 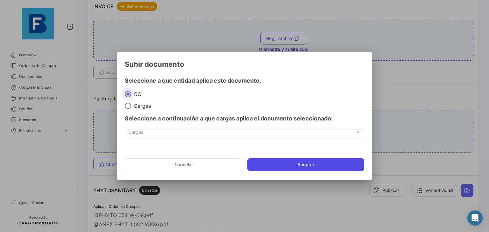 What do you see at coordinates (244, 64) in the screenshot?
I see `h3: Subir documento` at bounding box center [244, 64].